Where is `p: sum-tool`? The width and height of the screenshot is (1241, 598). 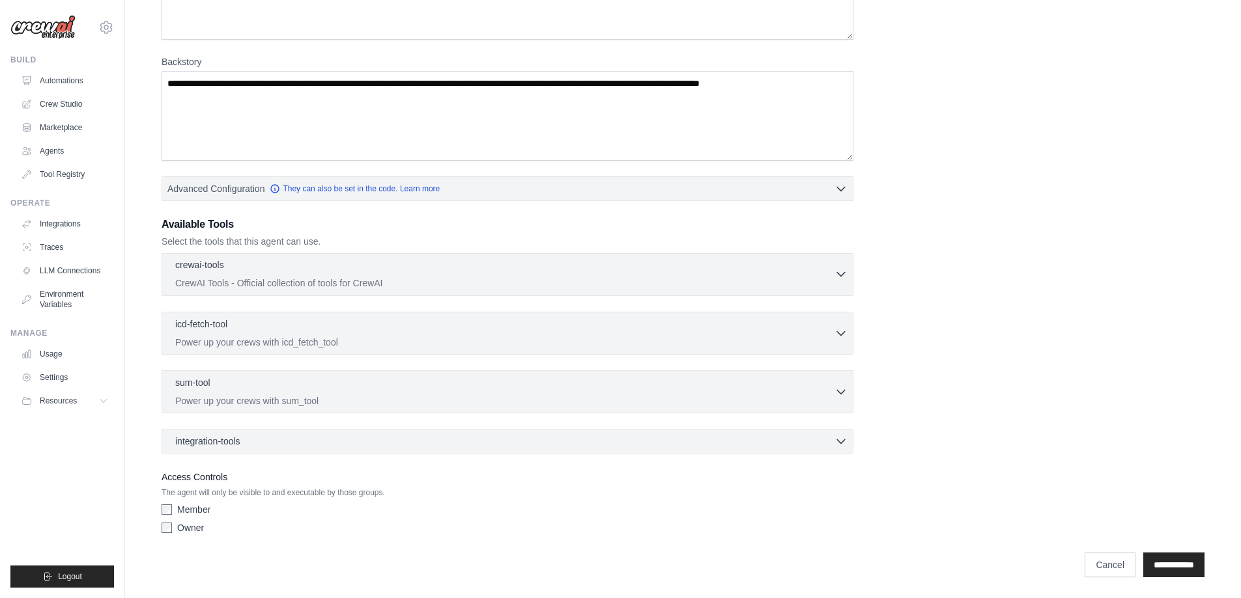 p: sum-tool is located at coordinates (193, 383).